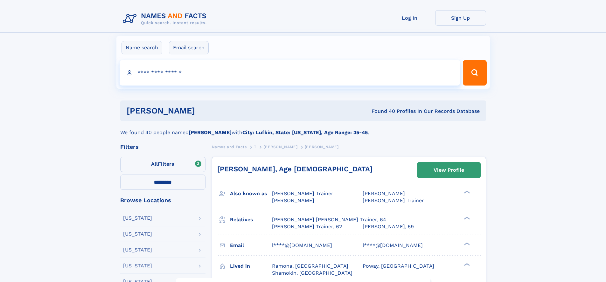  I want to click on h3: Lived in, so click(251, 266).